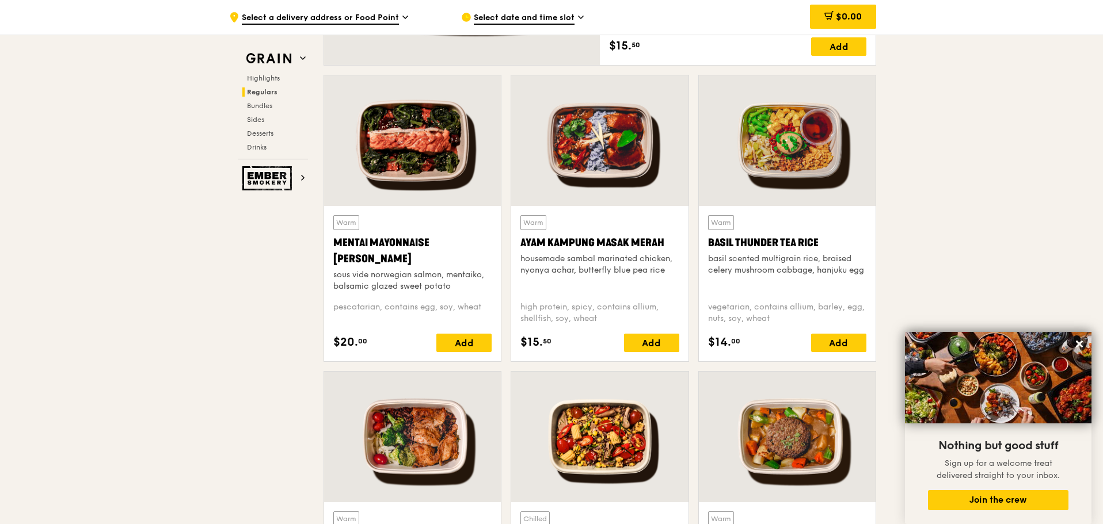  I want to click on span: $14., so click(719, 342).